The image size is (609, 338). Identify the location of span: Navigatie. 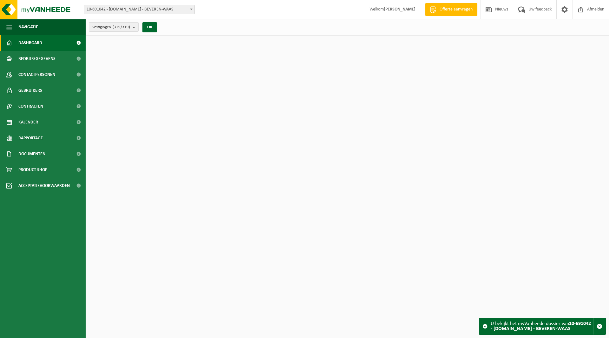
(28, 27).